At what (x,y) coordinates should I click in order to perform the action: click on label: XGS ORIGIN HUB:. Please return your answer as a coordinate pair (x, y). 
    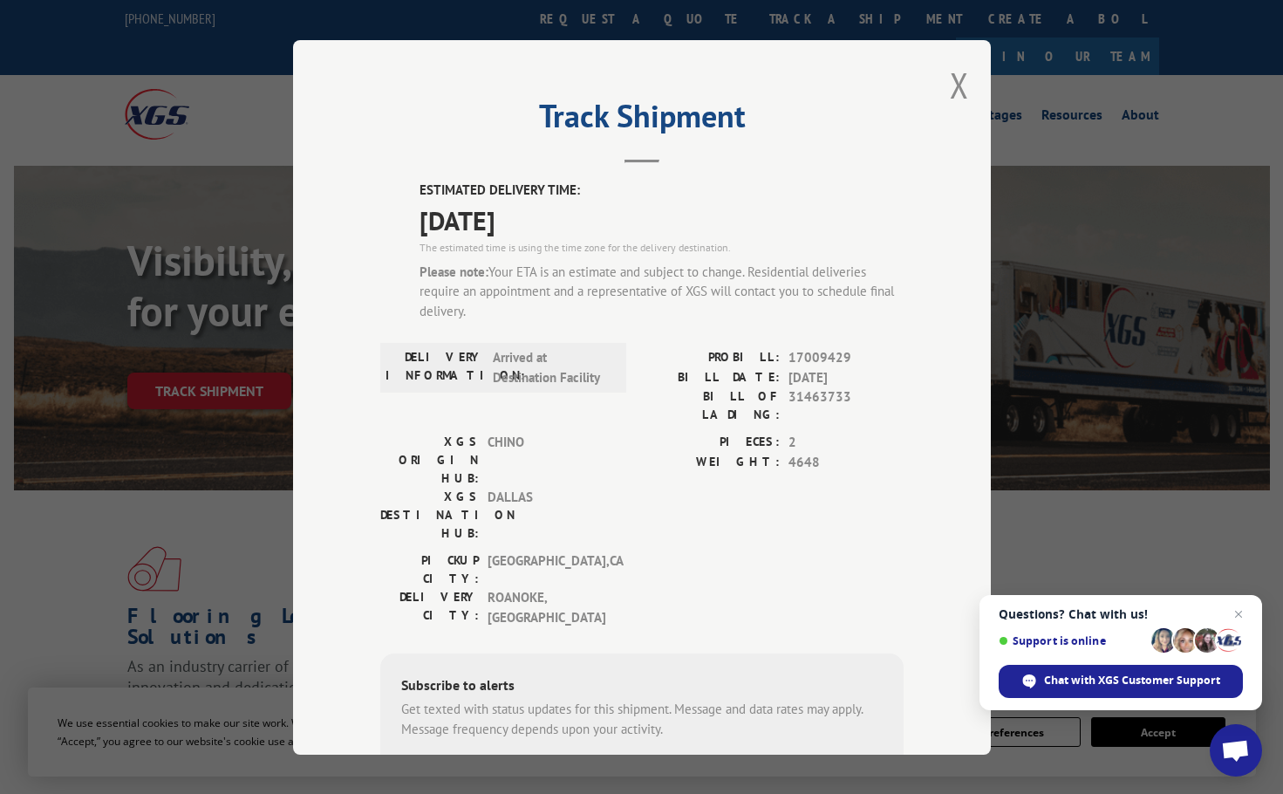
    Looking at the image, I should click on (429, 460).